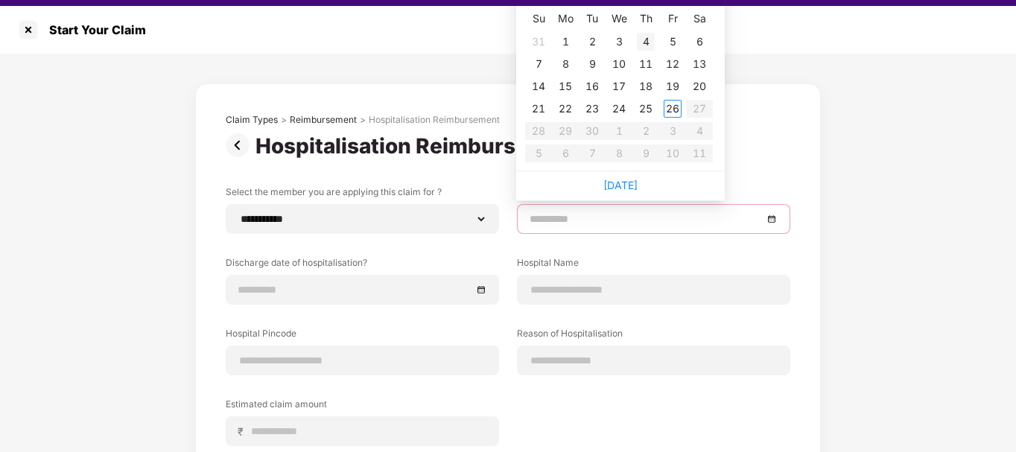 This screenshot has width=1016, height=452. I want to click on div: 23, so click(592, 109).